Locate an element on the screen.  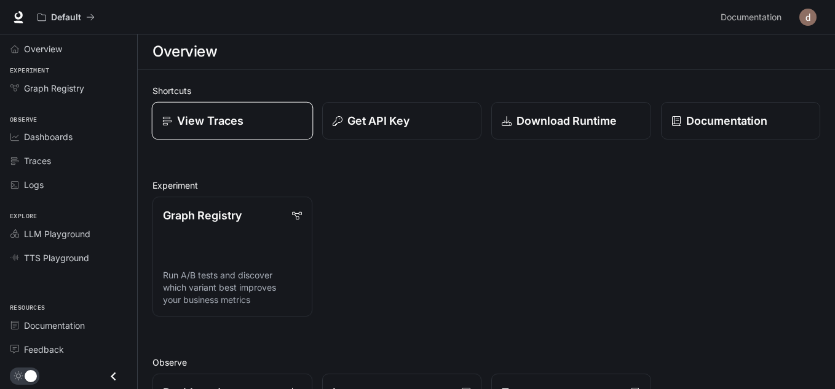
span: Logs is located at coordinates (34, 184).